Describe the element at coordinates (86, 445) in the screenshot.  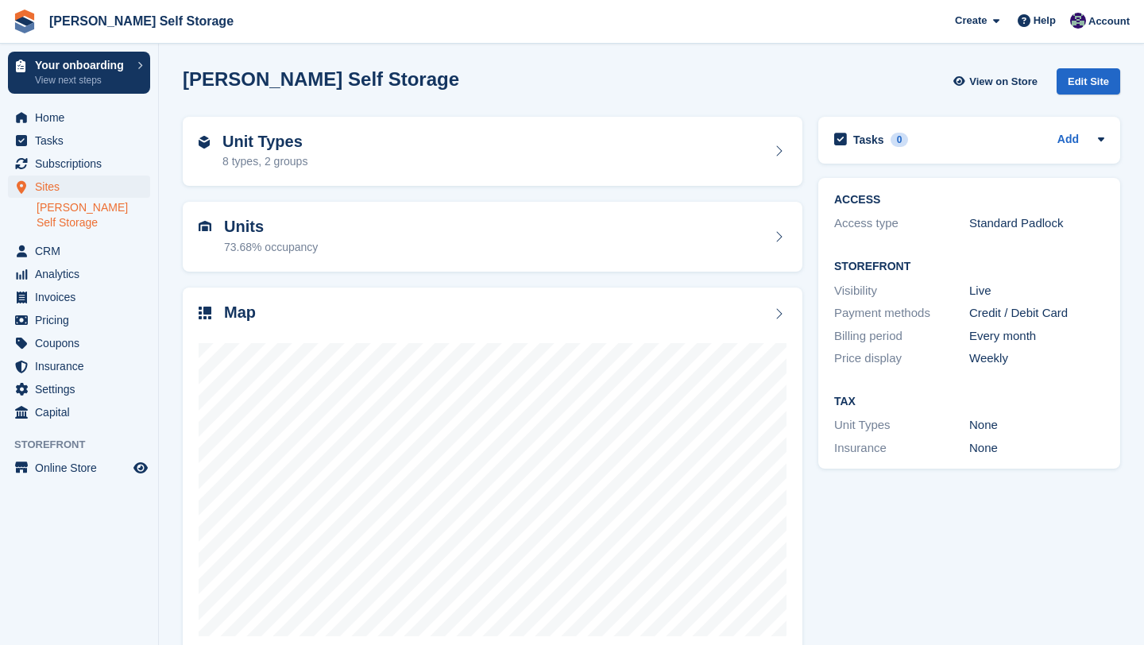
I see `span: Storefront` at that location.